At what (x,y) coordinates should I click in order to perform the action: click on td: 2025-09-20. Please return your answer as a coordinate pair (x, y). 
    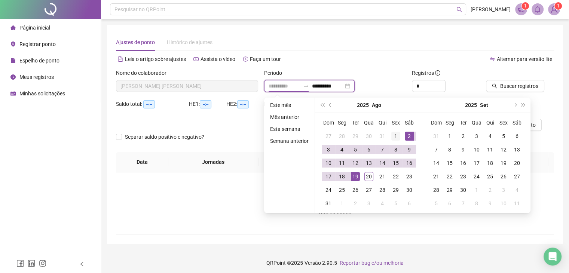
    Looking at the image, I should click on (517, 163).